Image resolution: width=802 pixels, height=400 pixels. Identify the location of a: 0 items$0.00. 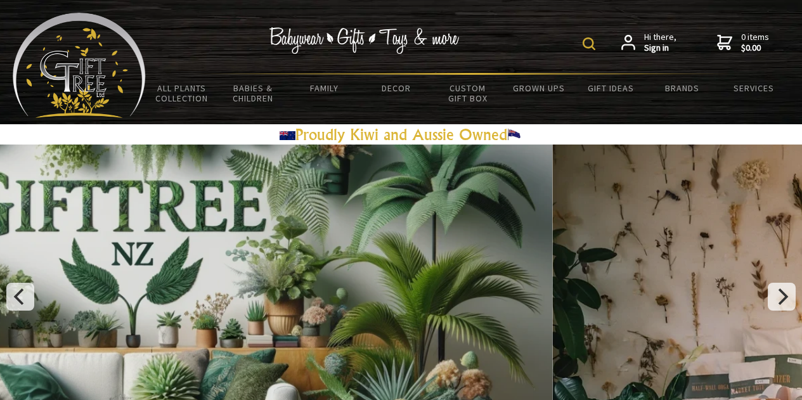
(743, 42).